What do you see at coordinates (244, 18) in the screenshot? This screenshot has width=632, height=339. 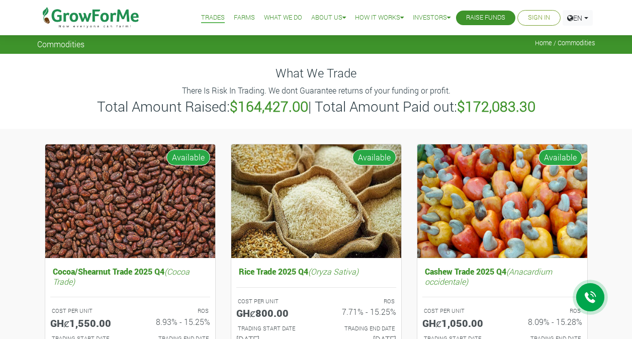 I see `a: Farms` at bounding box center [244, 18].